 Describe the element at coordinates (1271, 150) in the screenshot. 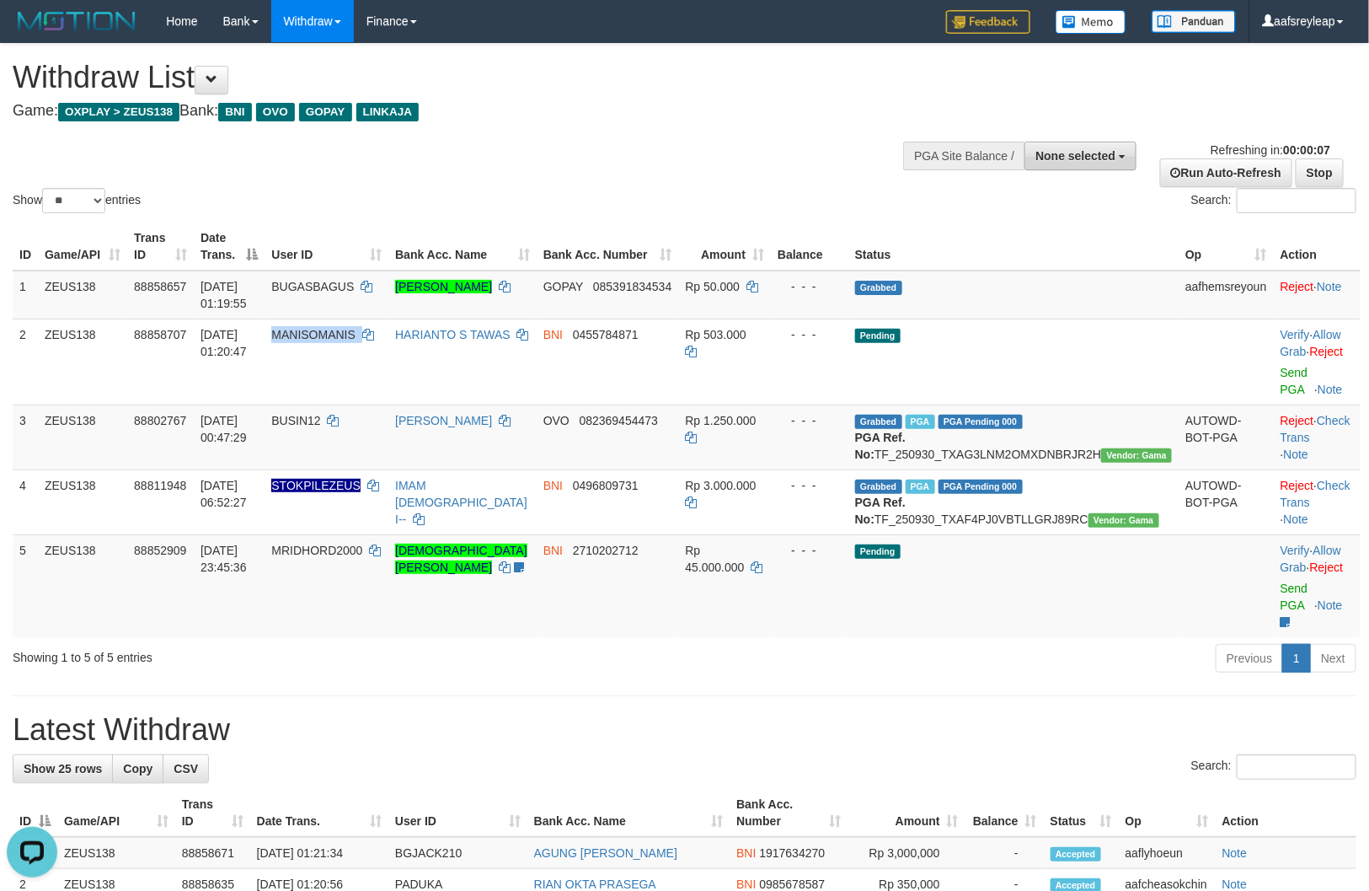

I see `span: Refreshing in:` at that location.